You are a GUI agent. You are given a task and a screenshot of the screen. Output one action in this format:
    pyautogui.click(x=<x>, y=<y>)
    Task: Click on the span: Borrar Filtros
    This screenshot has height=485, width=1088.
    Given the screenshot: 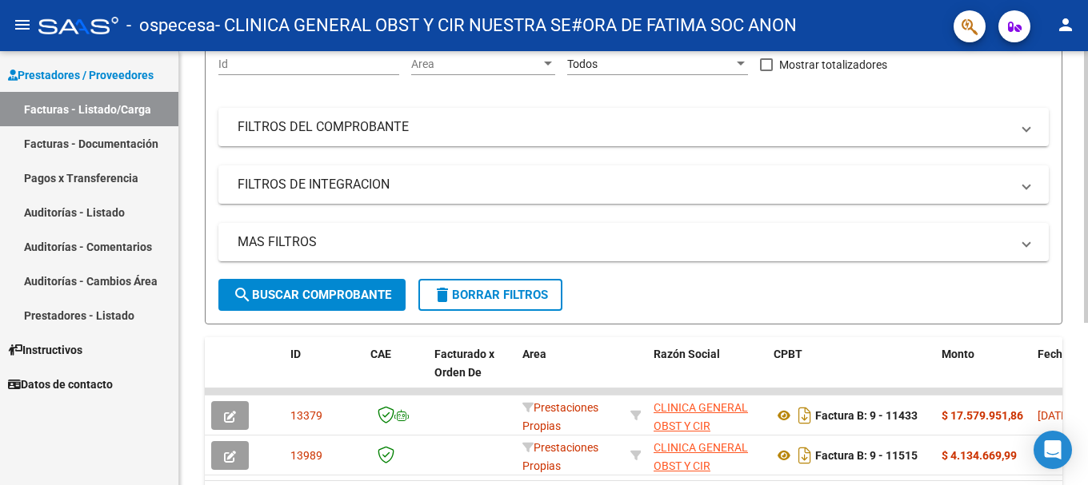 What is the action you would take?
    pyautogui.click(x=490, y=295)
    